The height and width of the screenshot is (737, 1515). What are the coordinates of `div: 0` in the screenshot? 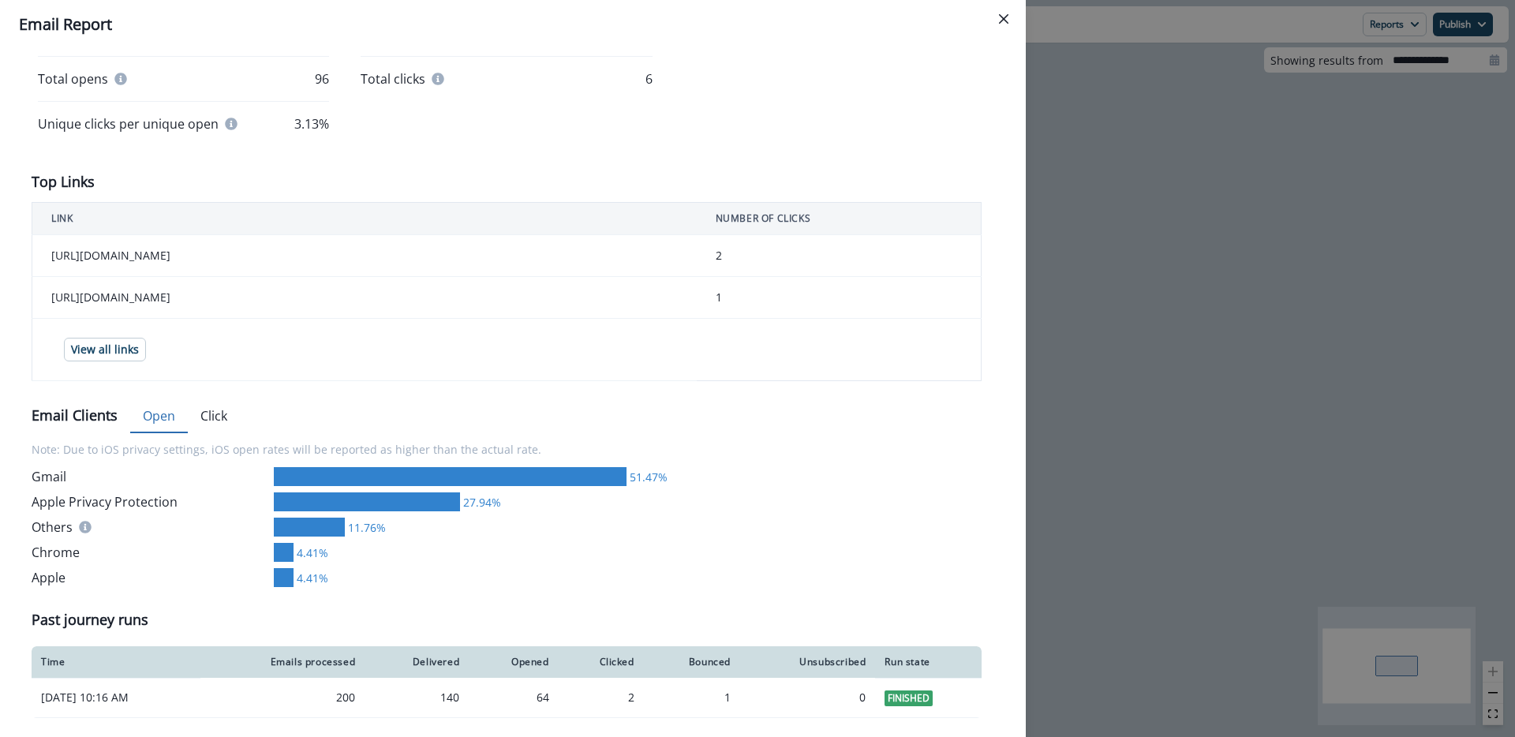 It's located at (807, 698).